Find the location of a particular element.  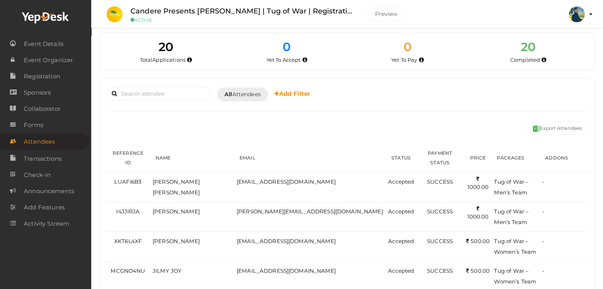

span: Check-in is located at coordinates (37, 175).